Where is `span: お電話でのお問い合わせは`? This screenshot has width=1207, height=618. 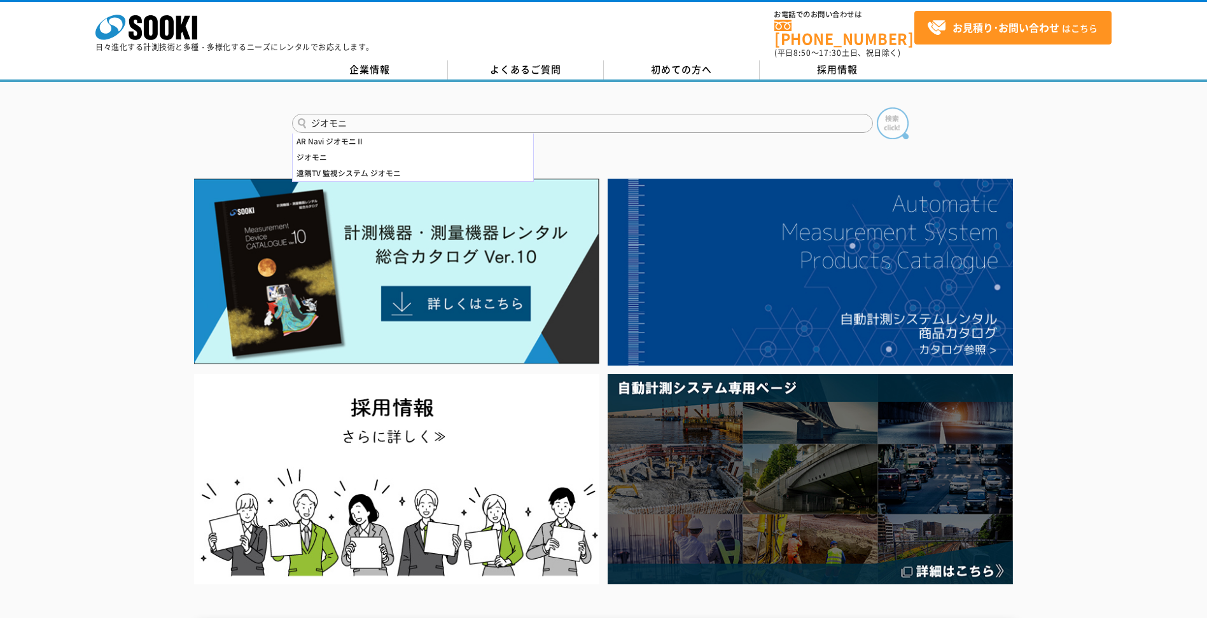
span: お電話でのお問い合わせは is located at coordinates (844, 15).